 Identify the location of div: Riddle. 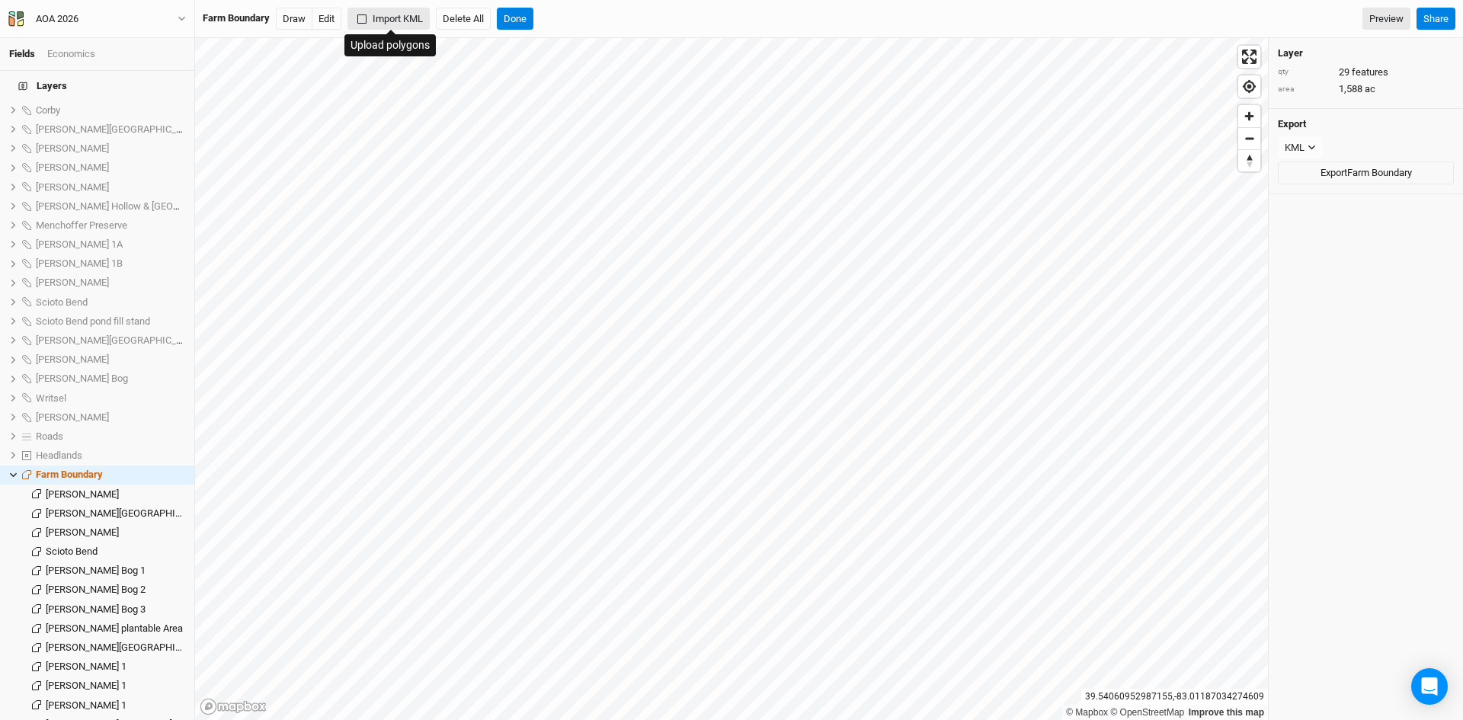
(110, 283).